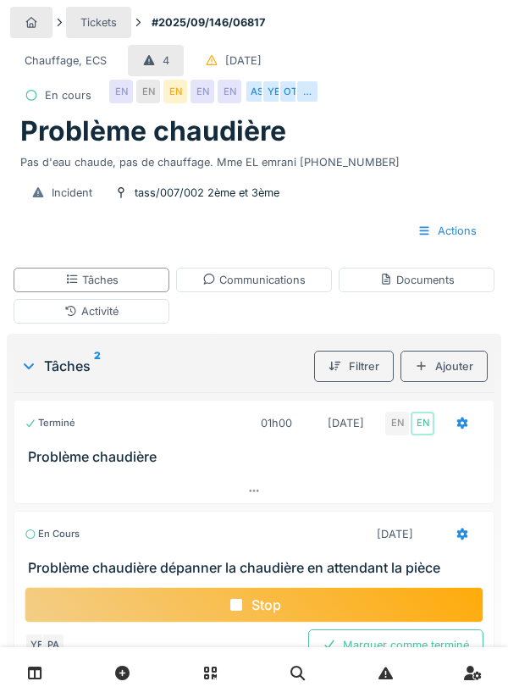 The width and height of the screenshot is (508, 698). What do you see at coordinates (208, 22) in the screenshot?
I see `strong: #2025/09/146/06817` at bounding box center [208, 22].